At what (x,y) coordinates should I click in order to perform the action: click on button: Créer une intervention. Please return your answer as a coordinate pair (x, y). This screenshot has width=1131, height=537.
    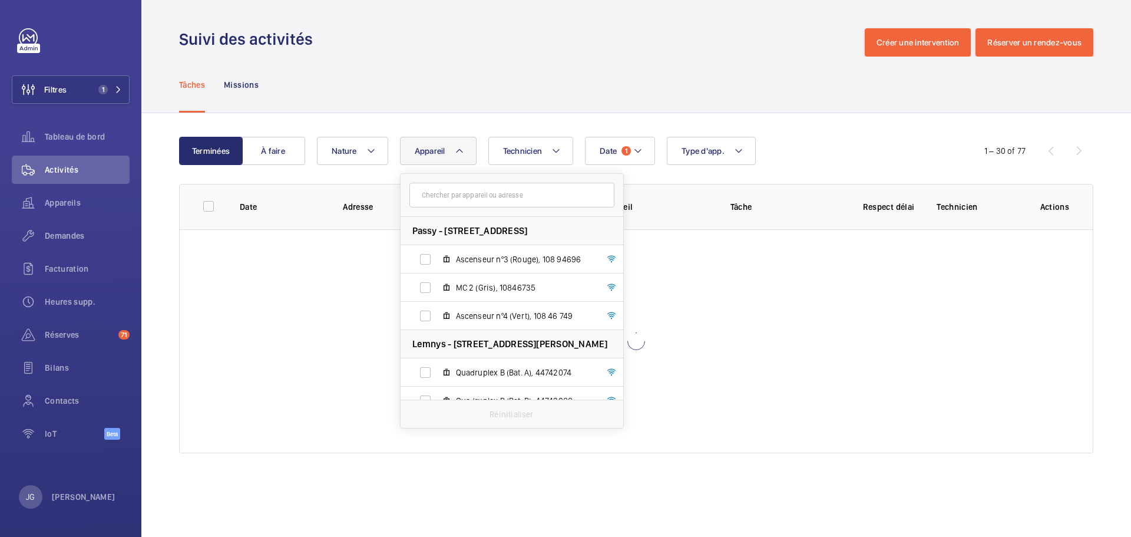
    Looking at the image, I should click on (918, 42).